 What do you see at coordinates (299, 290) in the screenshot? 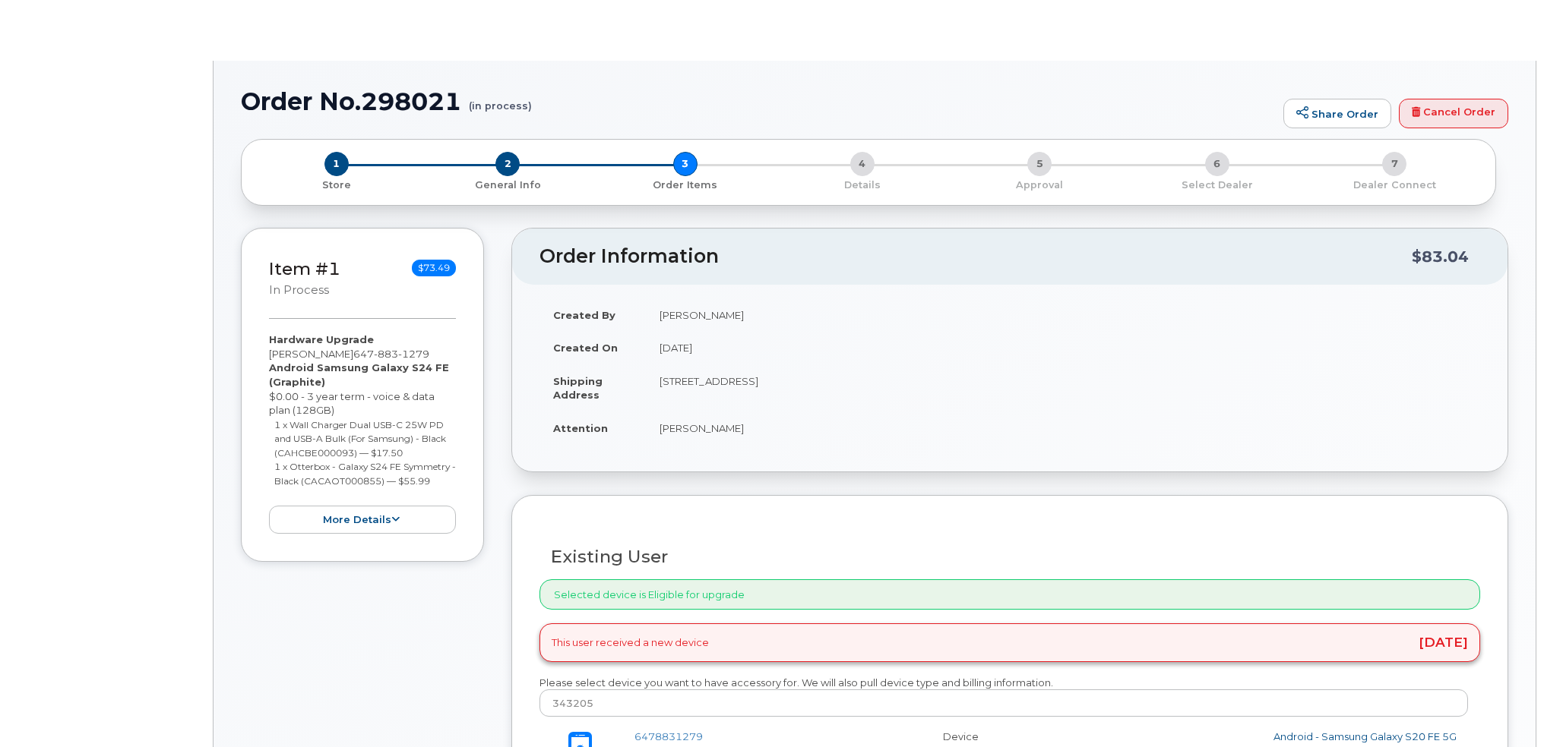
I see `small: in process` at bounding box center [299, 290].